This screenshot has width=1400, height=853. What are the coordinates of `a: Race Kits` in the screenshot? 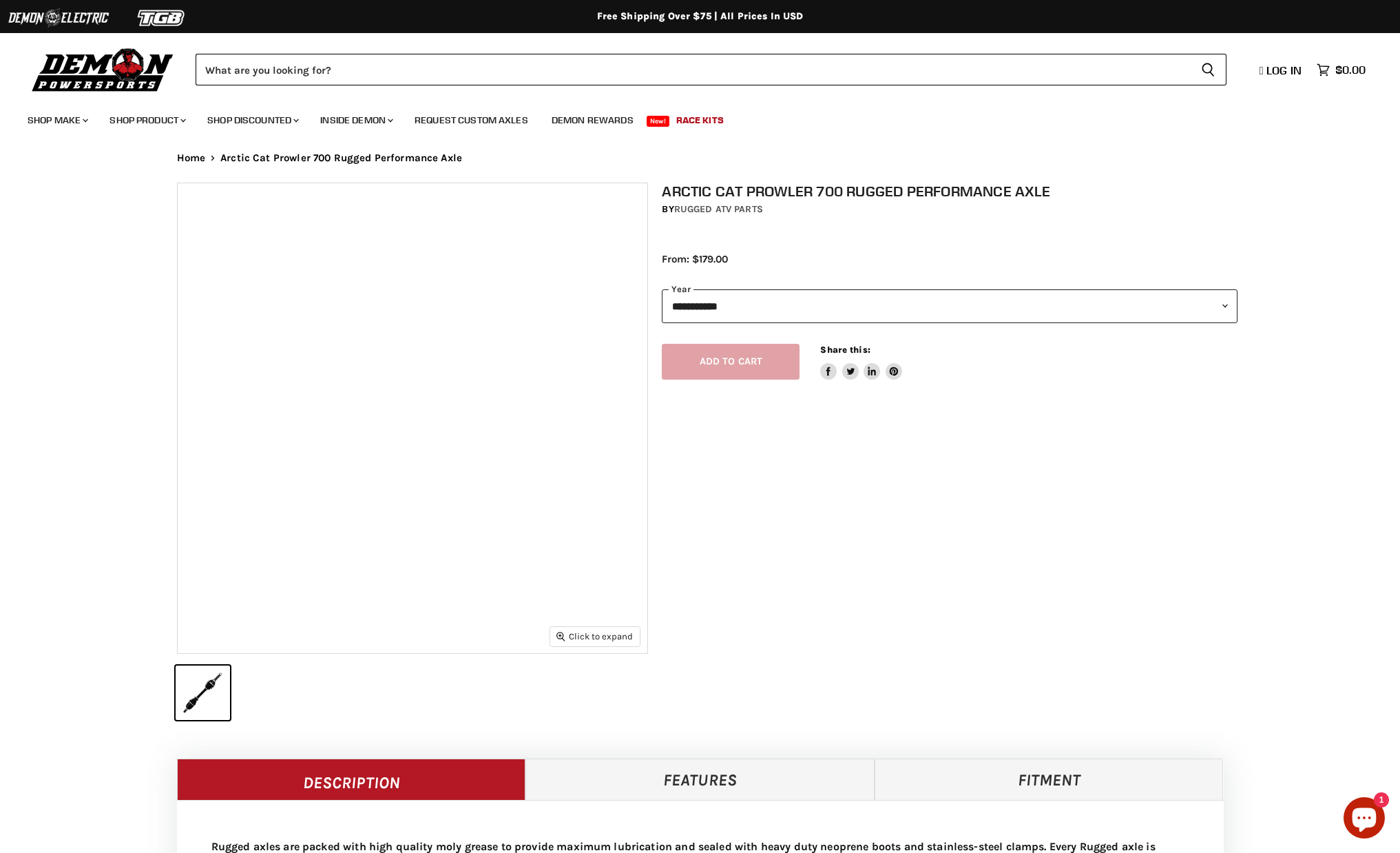 It's located at (699, 120).